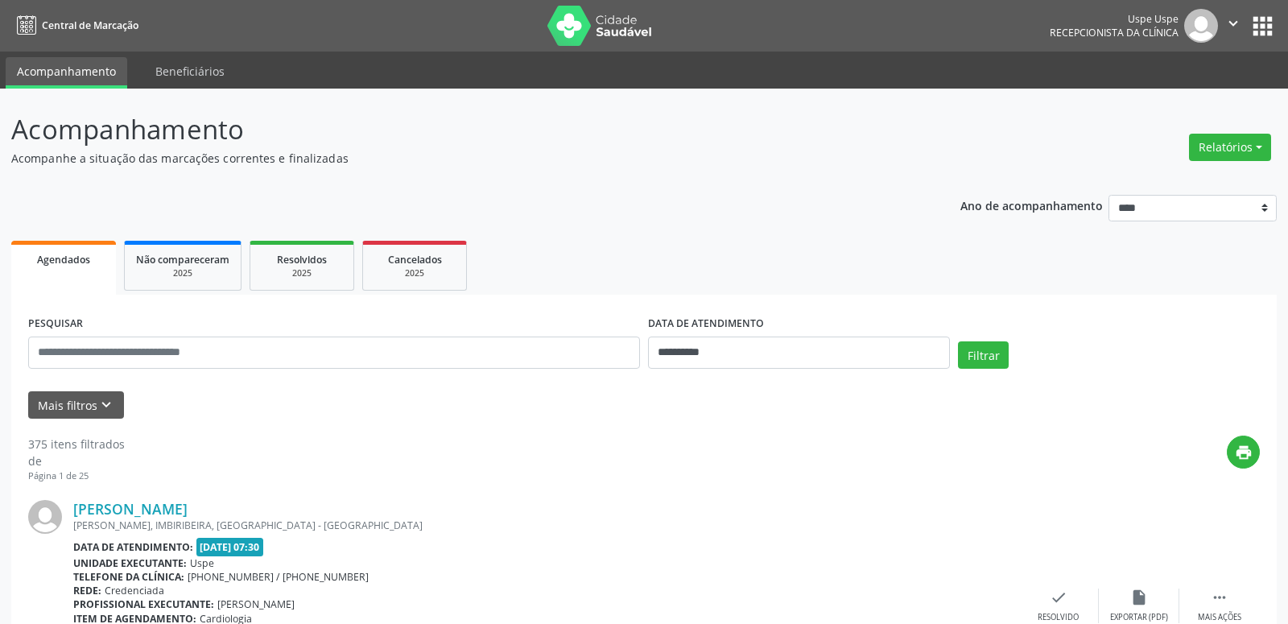  I want to click on label: DATA DE ATENDIMENTO, so click(706, 324).